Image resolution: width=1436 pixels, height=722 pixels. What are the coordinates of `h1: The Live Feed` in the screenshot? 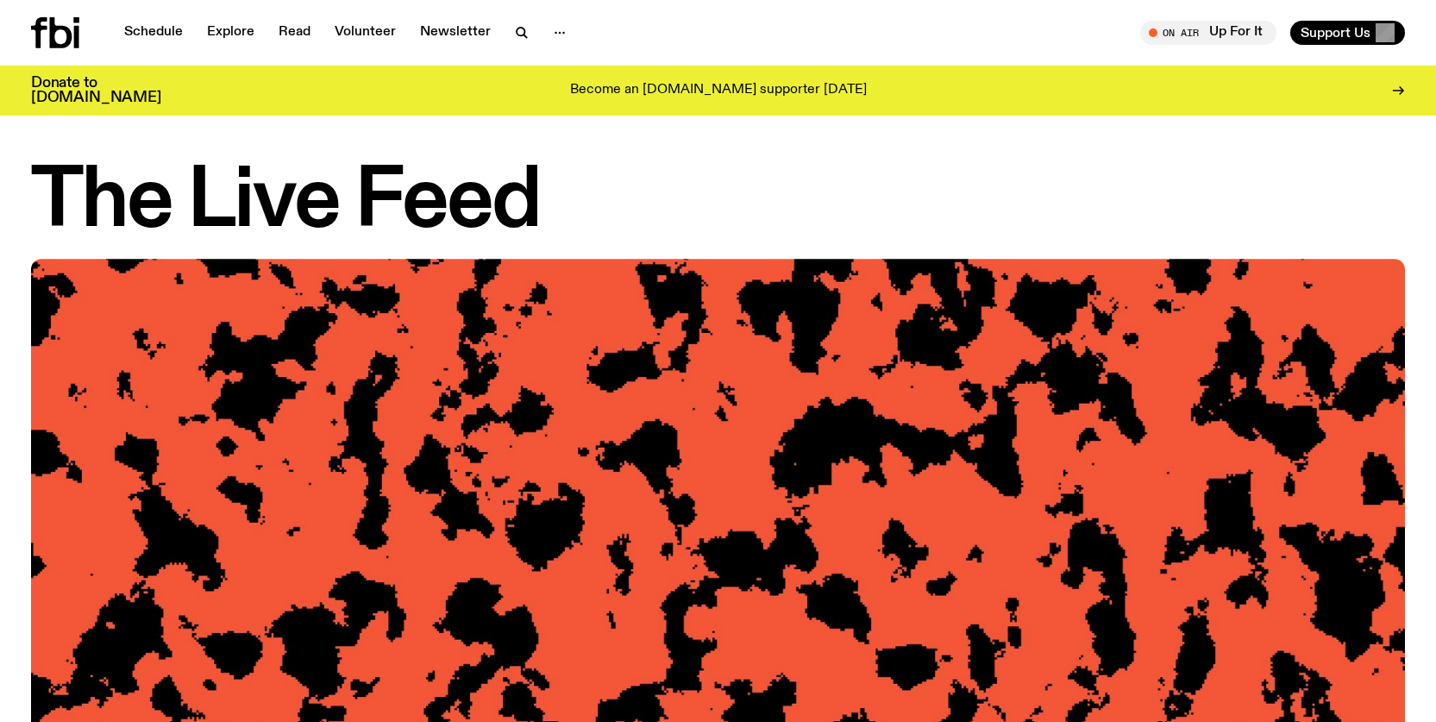 It's located at (718, 203).